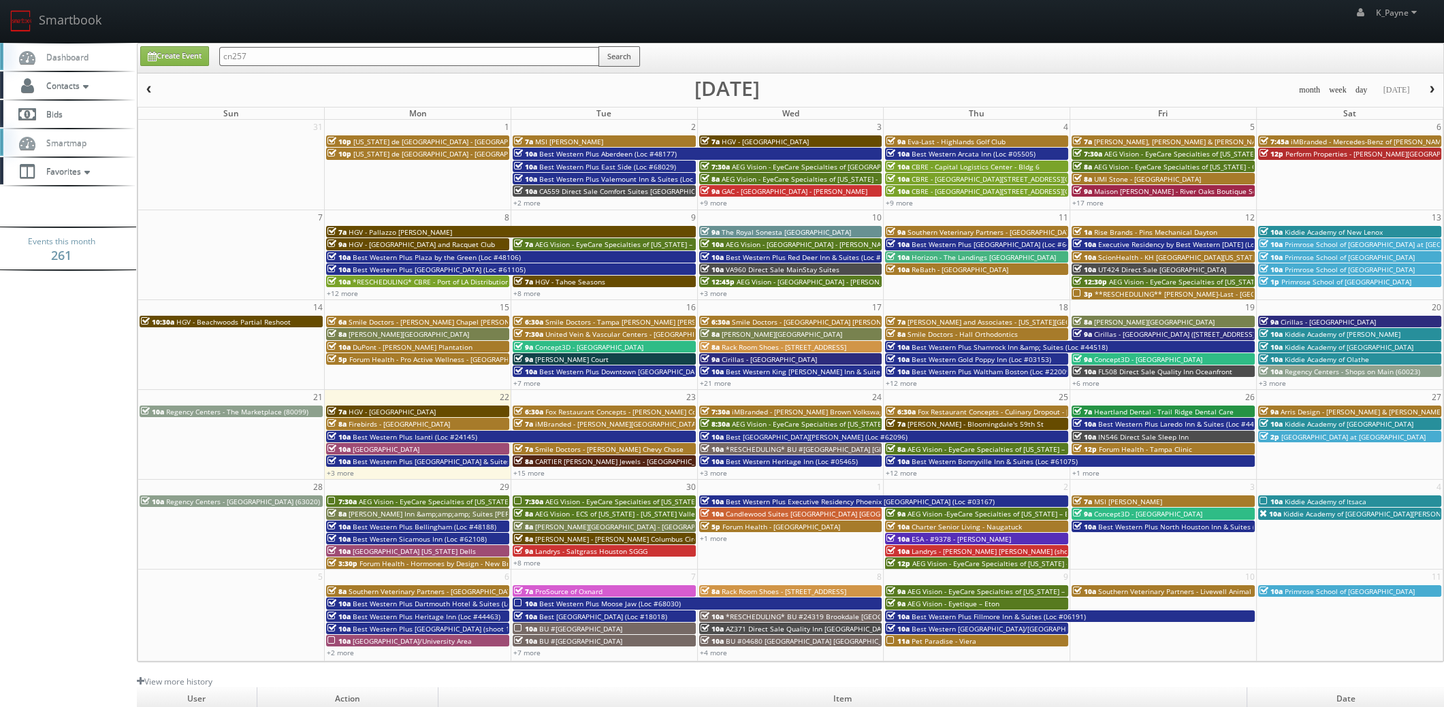 This screenshot has width=1444, height=707. I want to click on span: Eva-Last - Highlands Golf Club, so click(956, 142).